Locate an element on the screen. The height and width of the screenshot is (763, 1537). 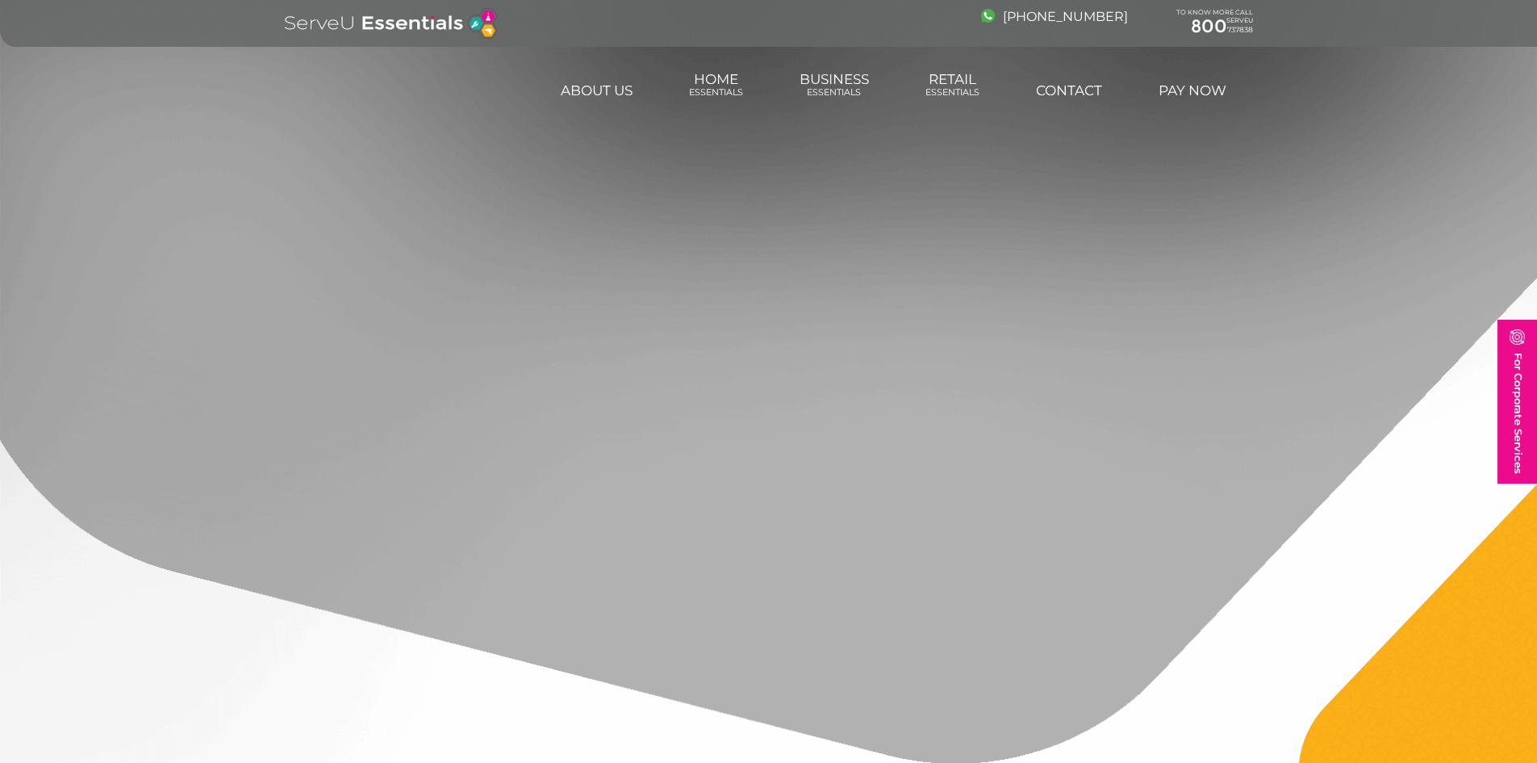
a: Contact is located at coordinates (1069, 90).